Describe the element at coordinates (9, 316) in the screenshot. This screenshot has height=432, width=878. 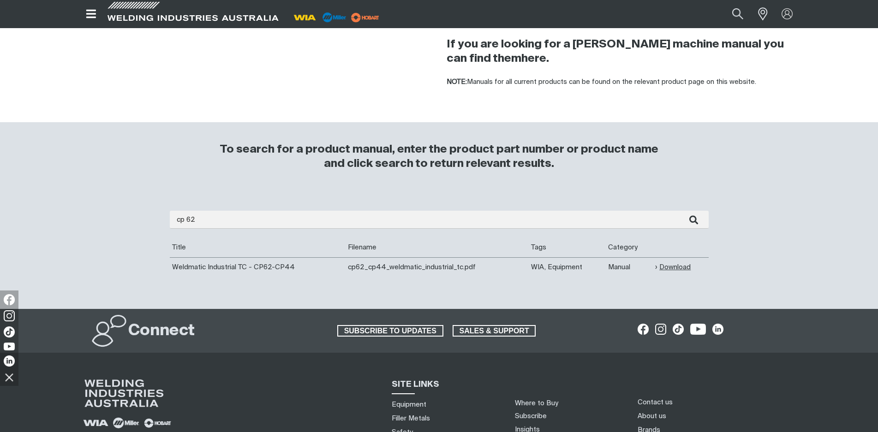
I see `img: Instagram` at that location.